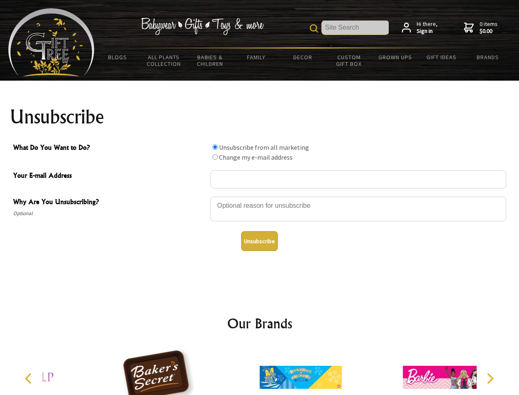 The image size is (519, 395). Describe the element at coordinates (110, 202) in the screenshot. I see `span: Why Are You Unsubscribing?` at that location.